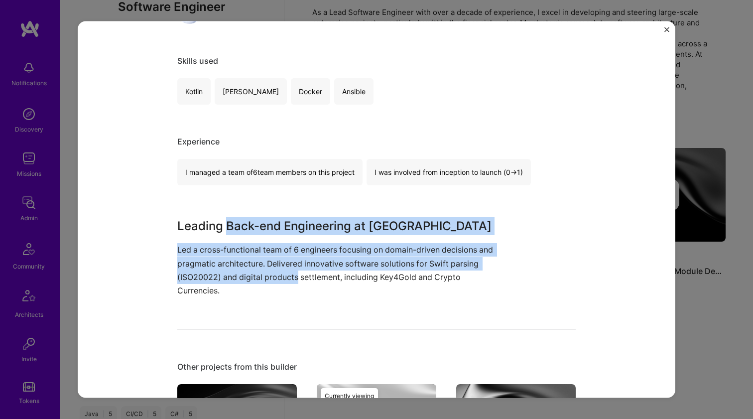 This screenshot has width=753, height=419. Describe the element at coordinates (377, 141) in the screenshot. I see `div: Experience` at that location.